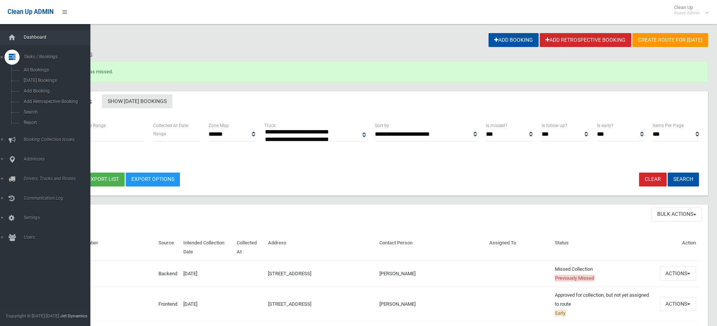 The width and height of the screenshot is (717, 326). Describe the element at coordinates (604, 274) in the screenshot. I see `td: Missed Collection` at that location.